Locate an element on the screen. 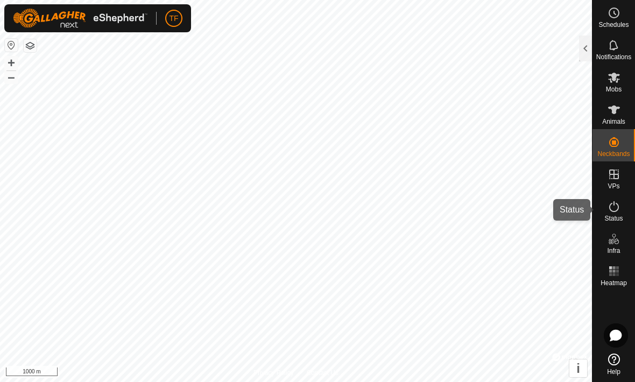 The image size is (635, 382). a: Help is located at coordinates (614, 364).